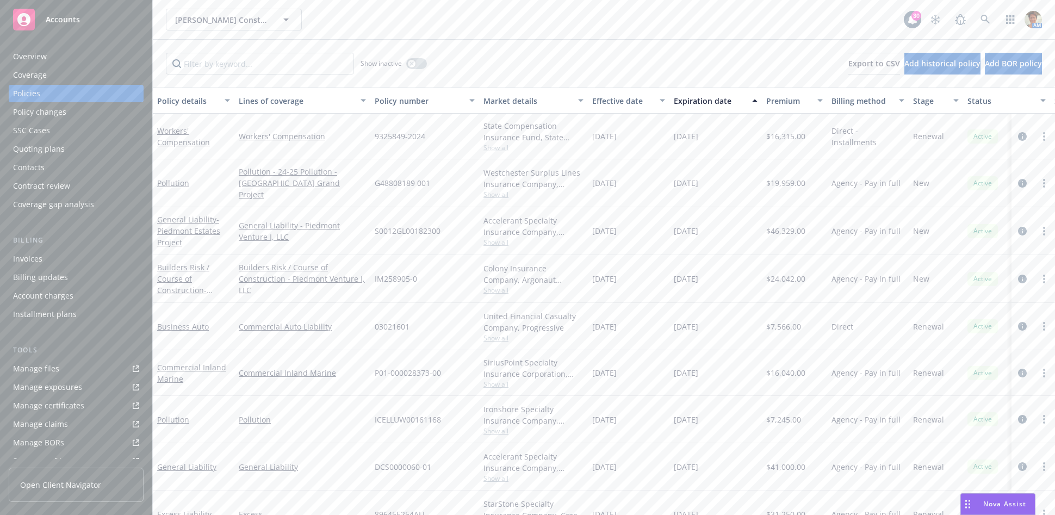  Describe the element at coordinates (189, 231) in the screenshot. I see `span: - Piedmont Estates Project` at that location.